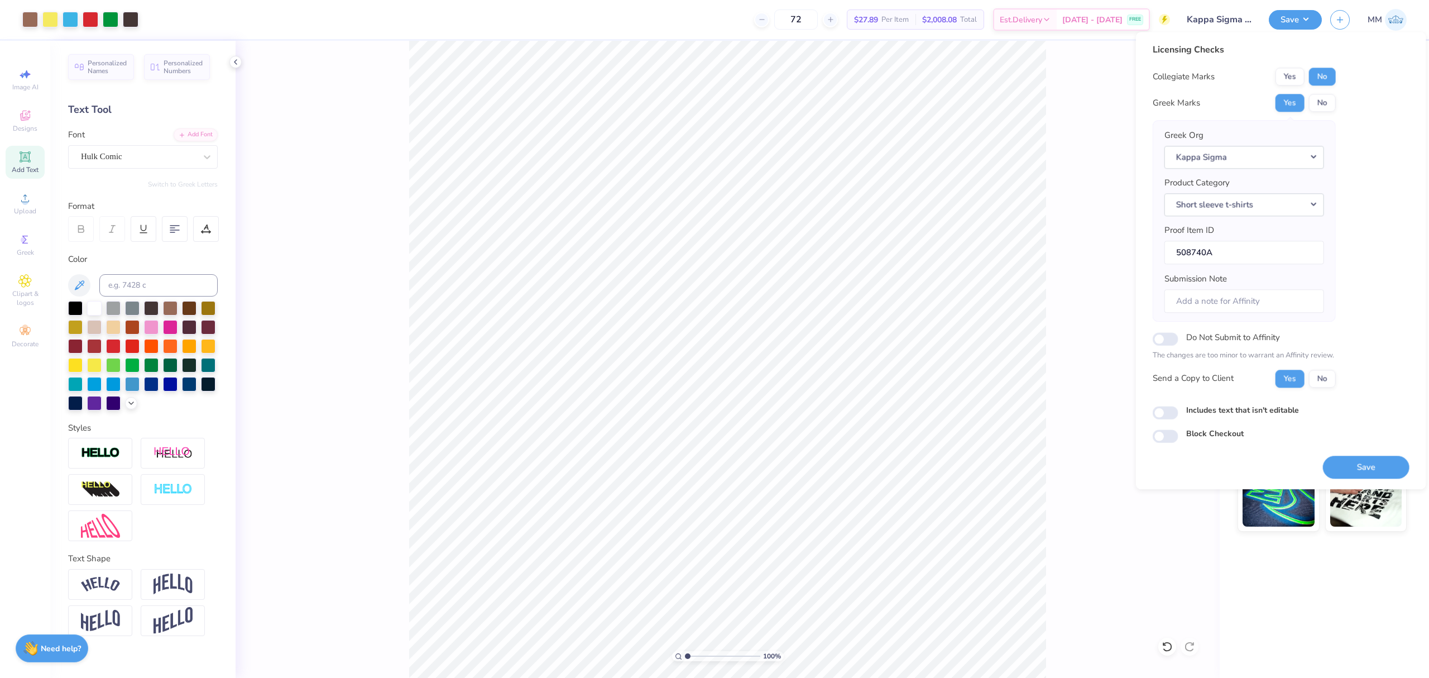  I want to click on span: Personalized Numbers, so click(183, 67).